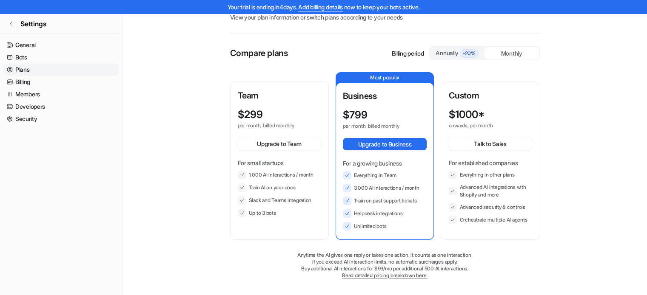  Describe the element at coordinates (279, 188) in the screenshot. I see `li: Train AI on your docs` at that location.